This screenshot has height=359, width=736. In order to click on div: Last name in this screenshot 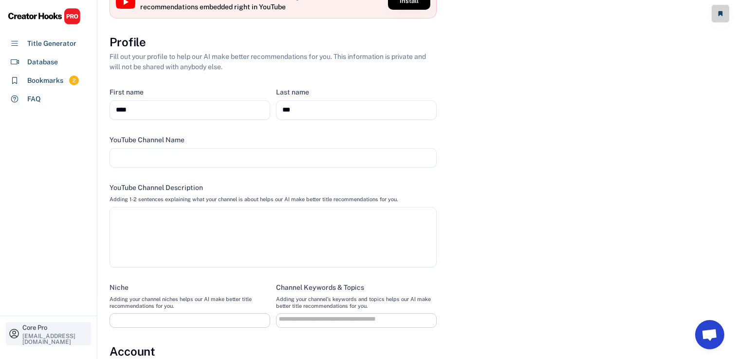, I will do `click(293, 92)`.